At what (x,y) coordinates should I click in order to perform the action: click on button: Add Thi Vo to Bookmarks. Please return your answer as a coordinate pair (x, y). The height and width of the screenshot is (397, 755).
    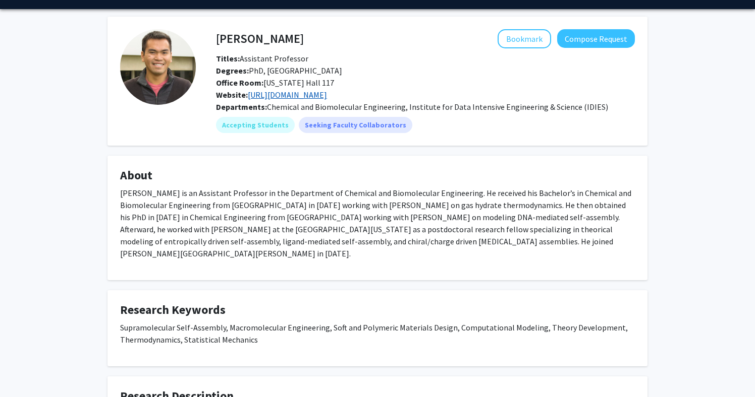
    Looking at the image, I should click on (524, 39).